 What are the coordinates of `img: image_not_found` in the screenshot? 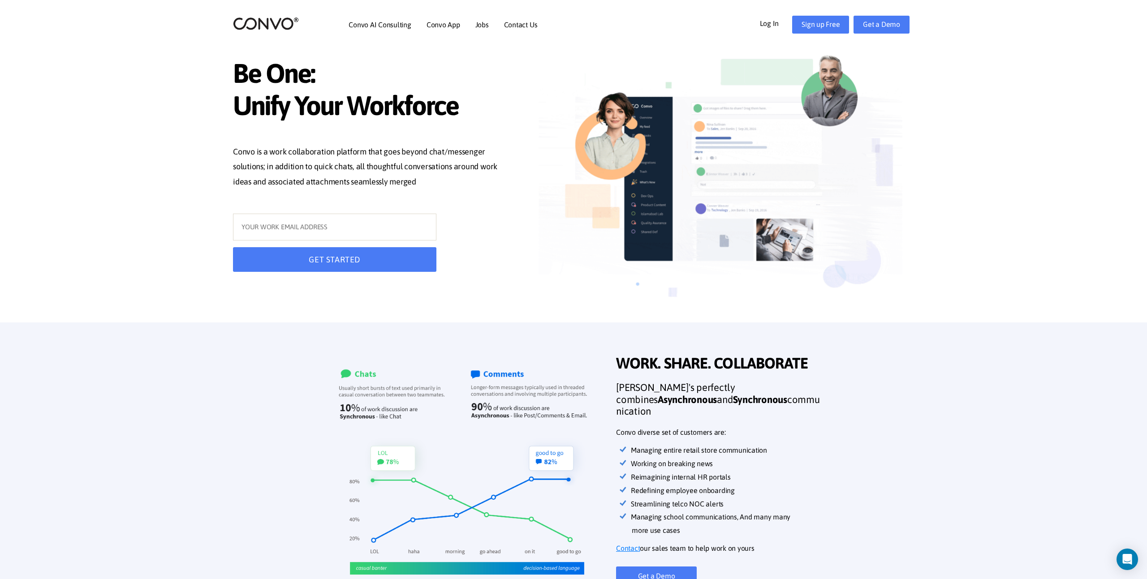 It's located at (721, 184).